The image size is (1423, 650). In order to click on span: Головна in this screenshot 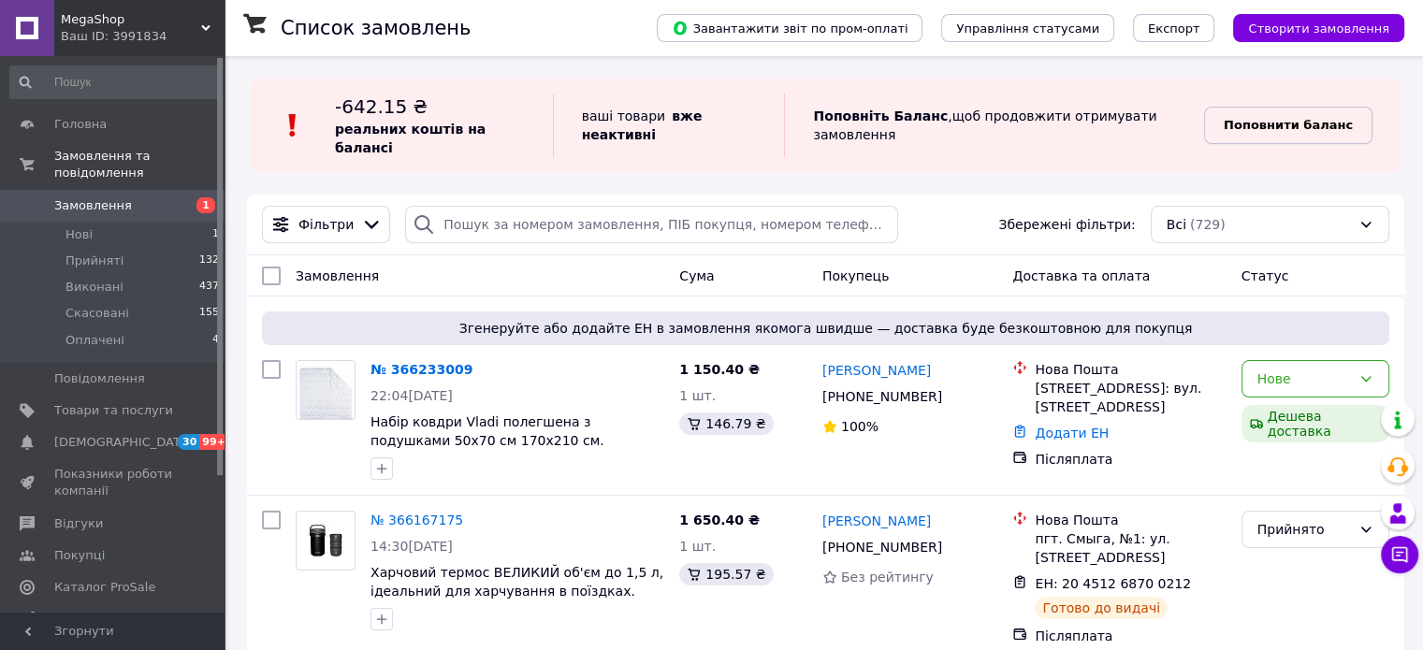, I will do `click(80, 124)`.